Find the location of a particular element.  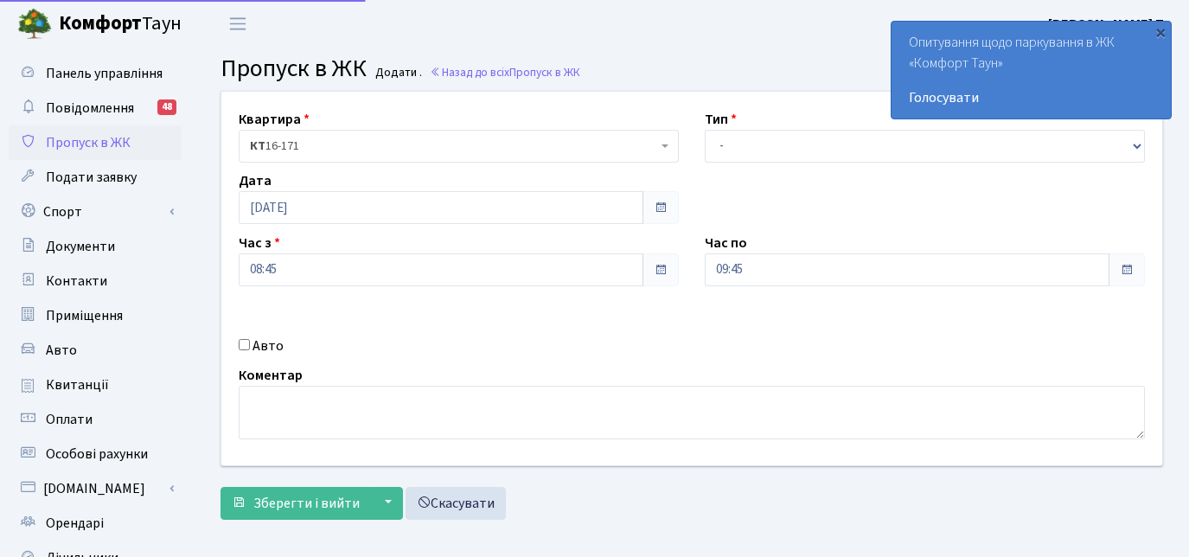

span: Зберегти і вийти is located at coordinates (306, 503).